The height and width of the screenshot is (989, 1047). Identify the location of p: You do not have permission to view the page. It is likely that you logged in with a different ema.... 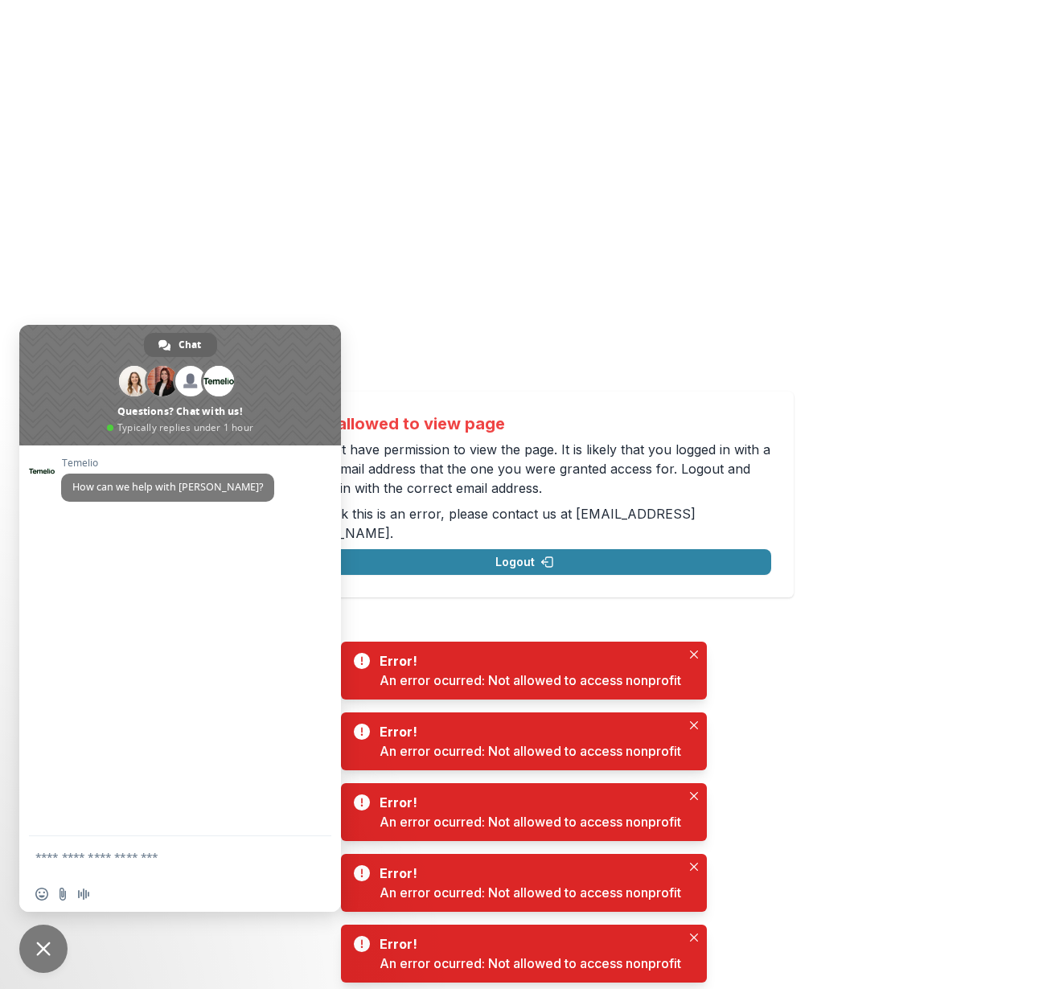
(524, 469).